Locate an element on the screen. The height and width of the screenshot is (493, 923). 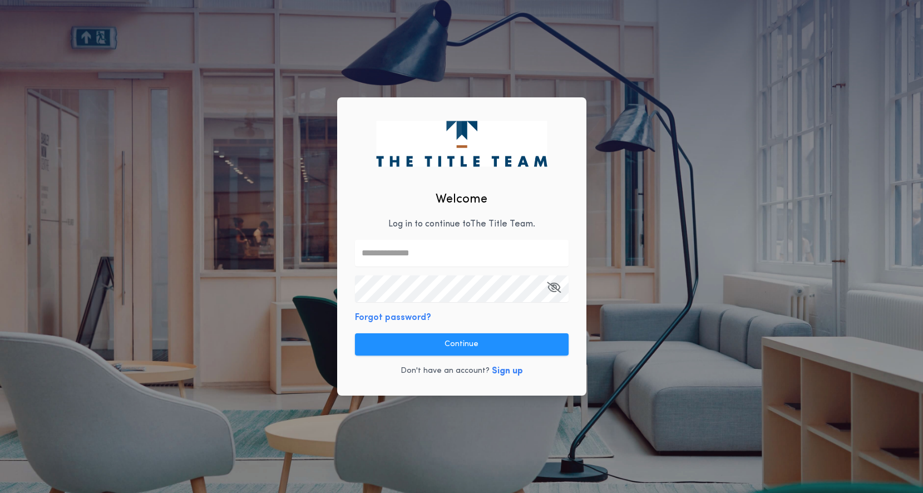
img: logo is located at coordinates (461, 144).